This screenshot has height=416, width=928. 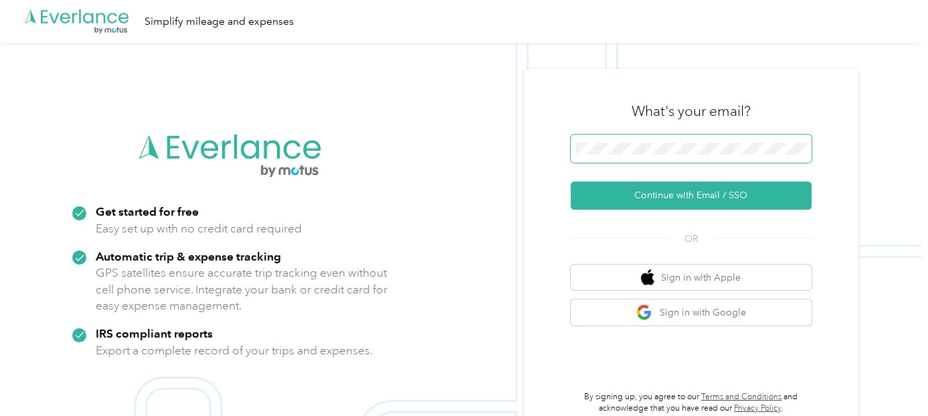 I want to click on p: By signing up, you agree to our and acknowledge that you have read our ., so click(x=691, y=402).